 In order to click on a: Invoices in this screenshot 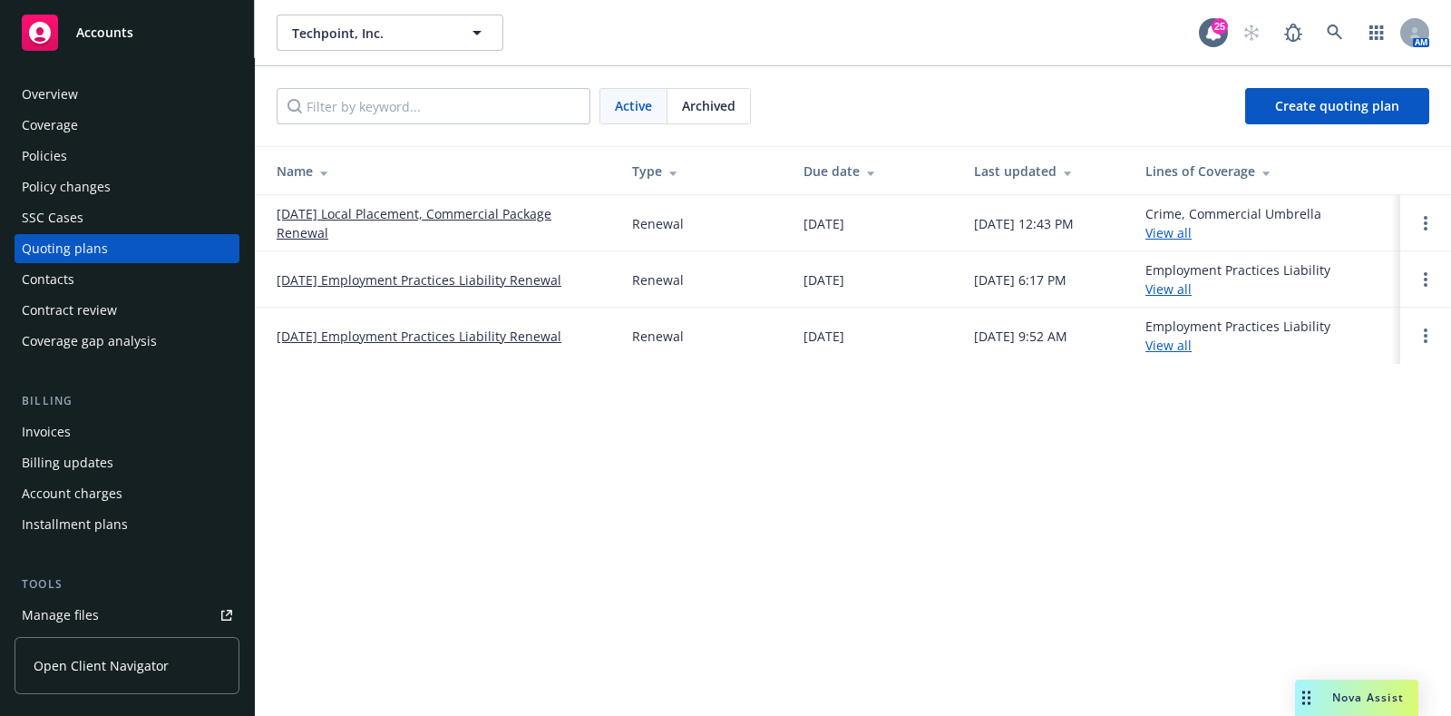, I will do `click(127, 432)`.